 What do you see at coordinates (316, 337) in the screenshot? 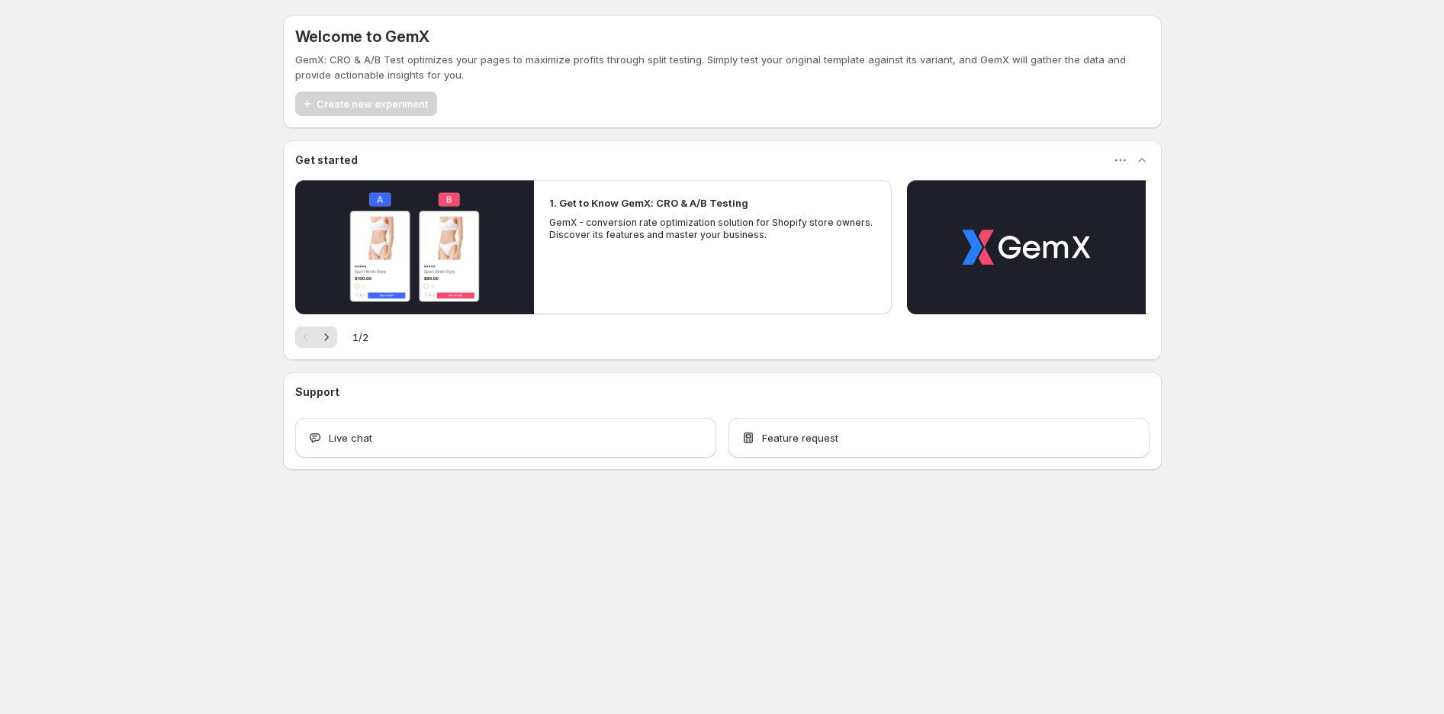
I see `nav: Pagination` at bounding box center [316, 337].